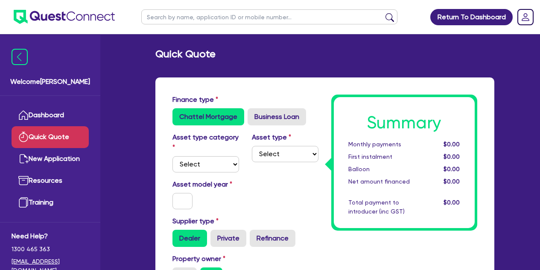  Describe the element at coordinates (50, 137) in the screenshot. I see `a: Quick Quote` at that location.